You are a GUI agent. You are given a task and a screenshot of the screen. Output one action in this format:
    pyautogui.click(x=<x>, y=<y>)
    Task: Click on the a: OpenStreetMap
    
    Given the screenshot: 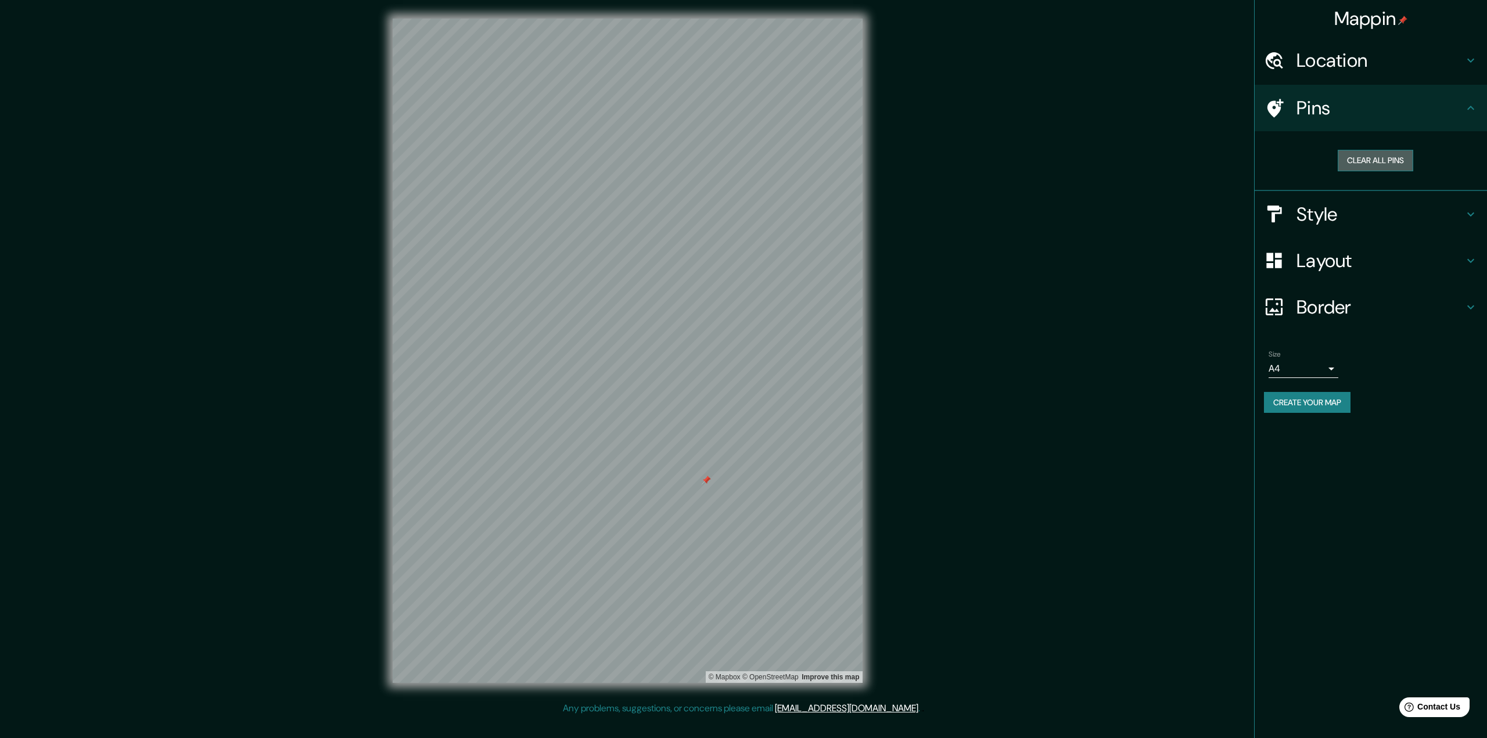 What is the action you would take?
    pyautogui.click(x=770, y=677)
    